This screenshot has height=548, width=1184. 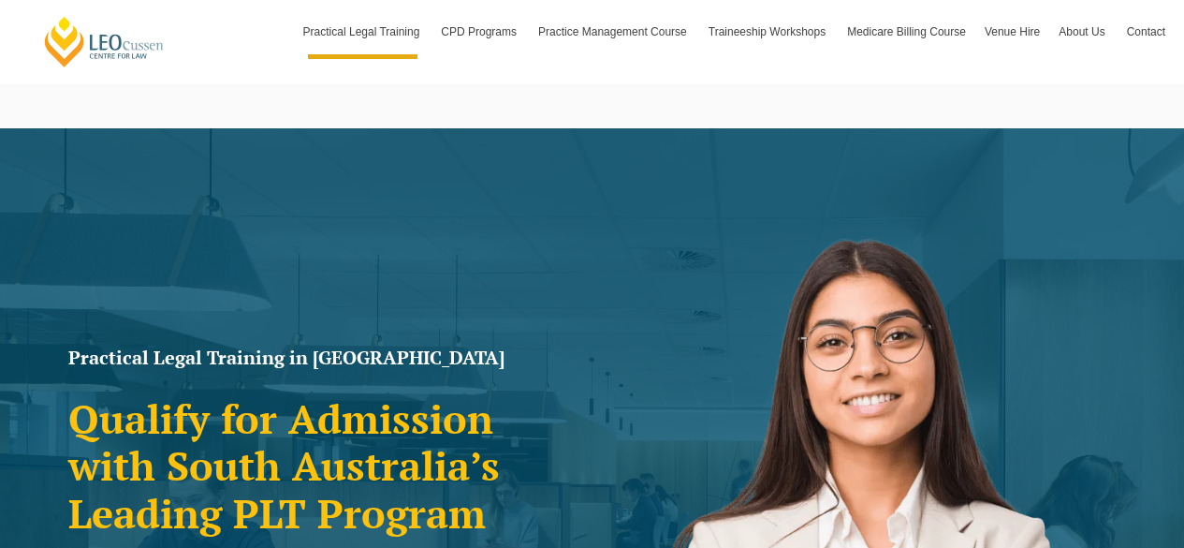 What do you see at coordinates (1083, 32) in the screenshot?
I see `a: About Us` at bounding box center [1083, 32].